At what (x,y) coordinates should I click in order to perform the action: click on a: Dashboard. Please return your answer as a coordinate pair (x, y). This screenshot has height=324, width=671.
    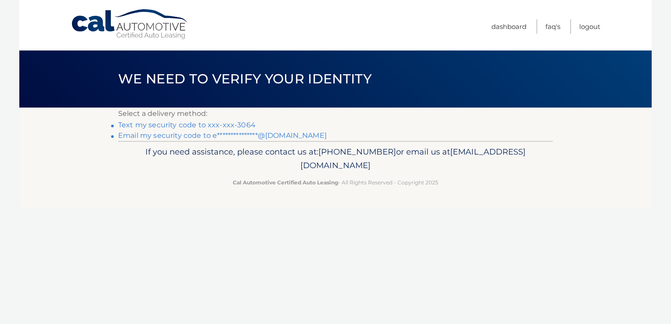
    Looking at the image, I should click on (509, 26).